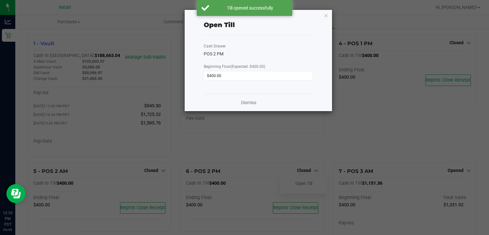 The height and width of the screenshot is (235, 489). What do you see at coordinates (248, 67) in the screenshot?
I see `span: (Expected: $400.00)` at bounding box center [248, 67].